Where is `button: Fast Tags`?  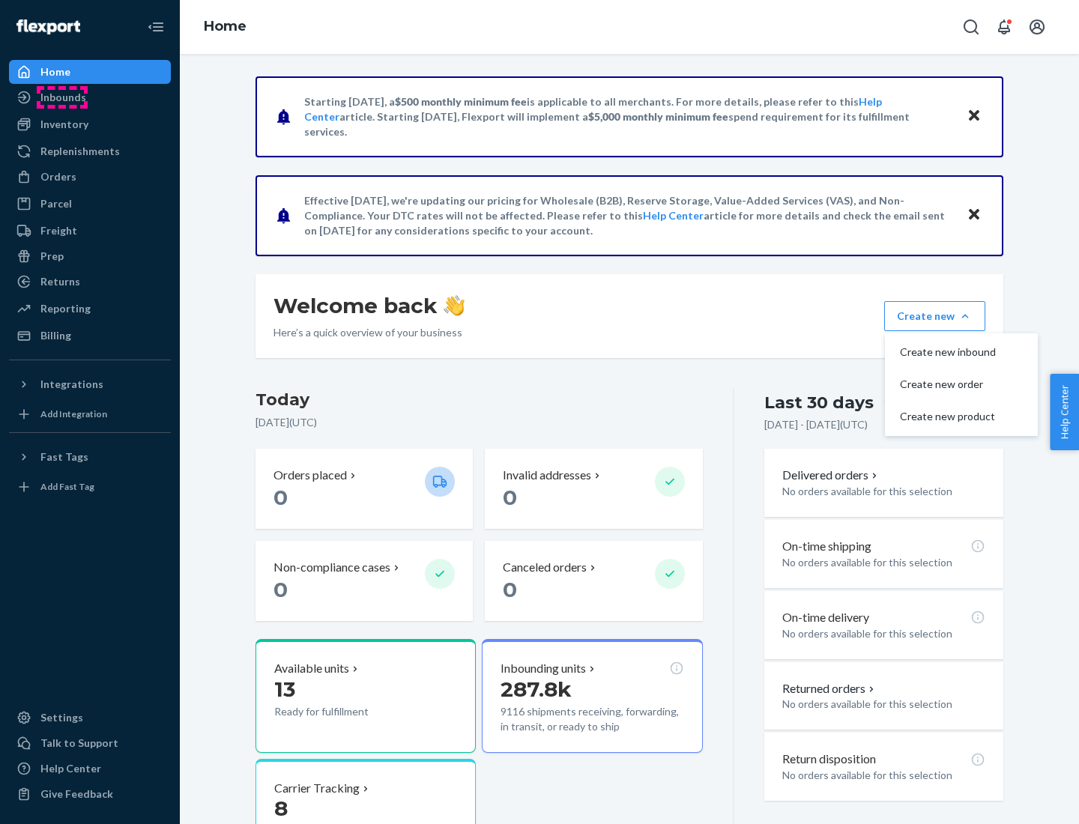
button: Fast Tags is located at coordinates (90, 457).